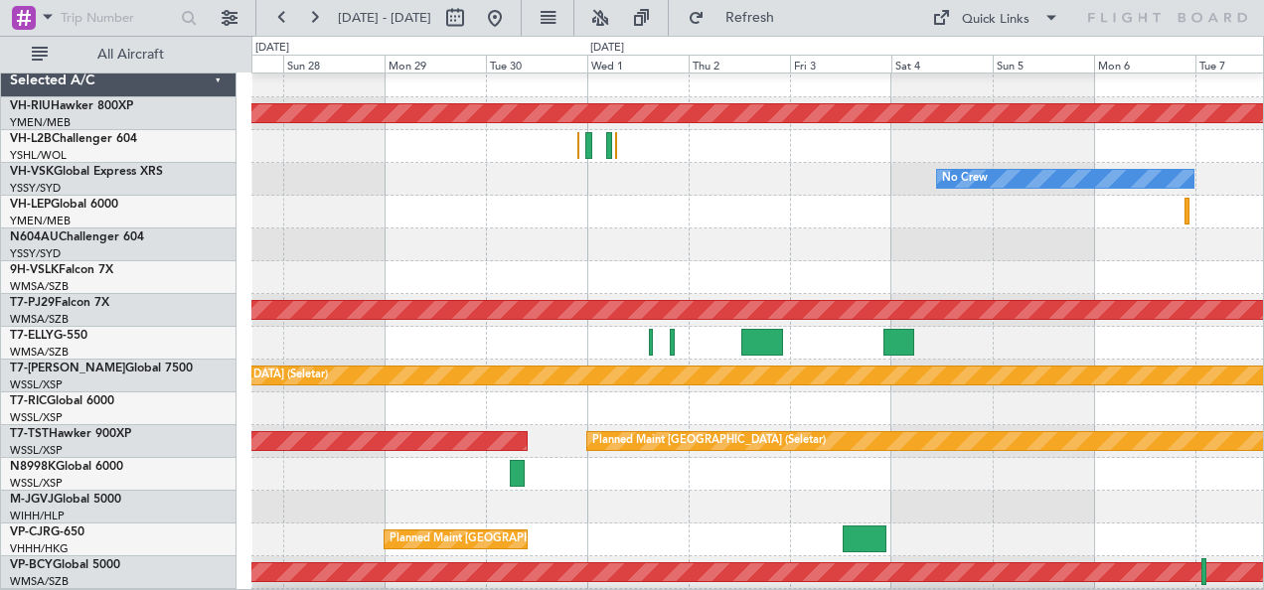  What do you see at coordinates (996, 18) in the screenshot?
I see `button: Quick Links` at bounding box center [996, 18].